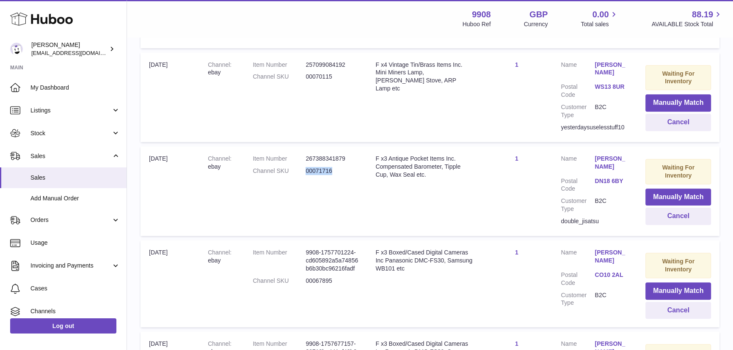 The width and height of the screenshot is (733, 350). Describe the element at coordinates (424, 167) in the screenshot. I see `div: F x3 Antique Pocket Items Inc. Compensated Barometer, Tipple Cup, Wax Seal etc.` at that location.